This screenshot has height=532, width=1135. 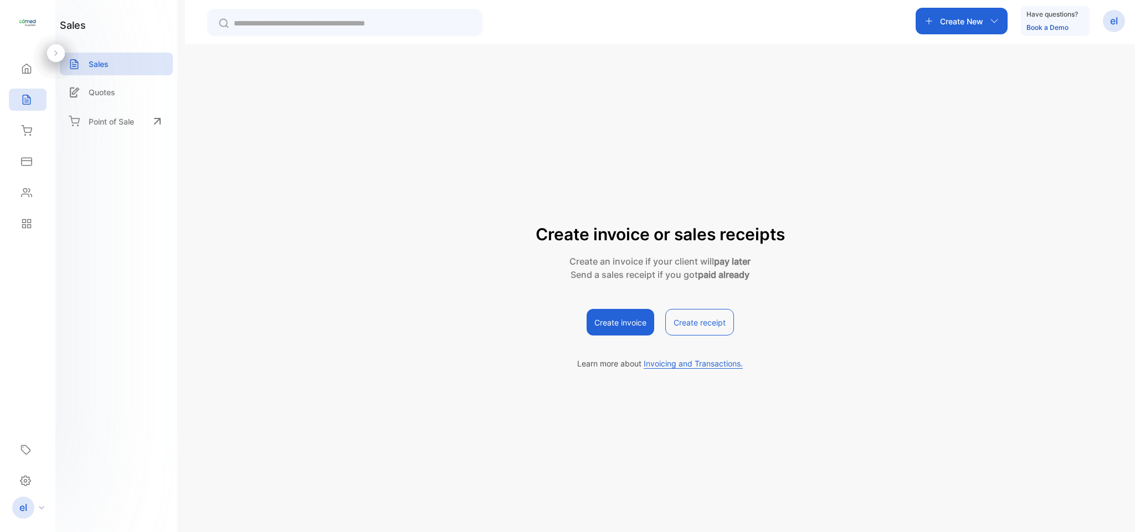 What do you see at coordinates (693, 364) in the screenshot?
I see `span: Invoicing and Transactions.` at bounding box center [693, 364].